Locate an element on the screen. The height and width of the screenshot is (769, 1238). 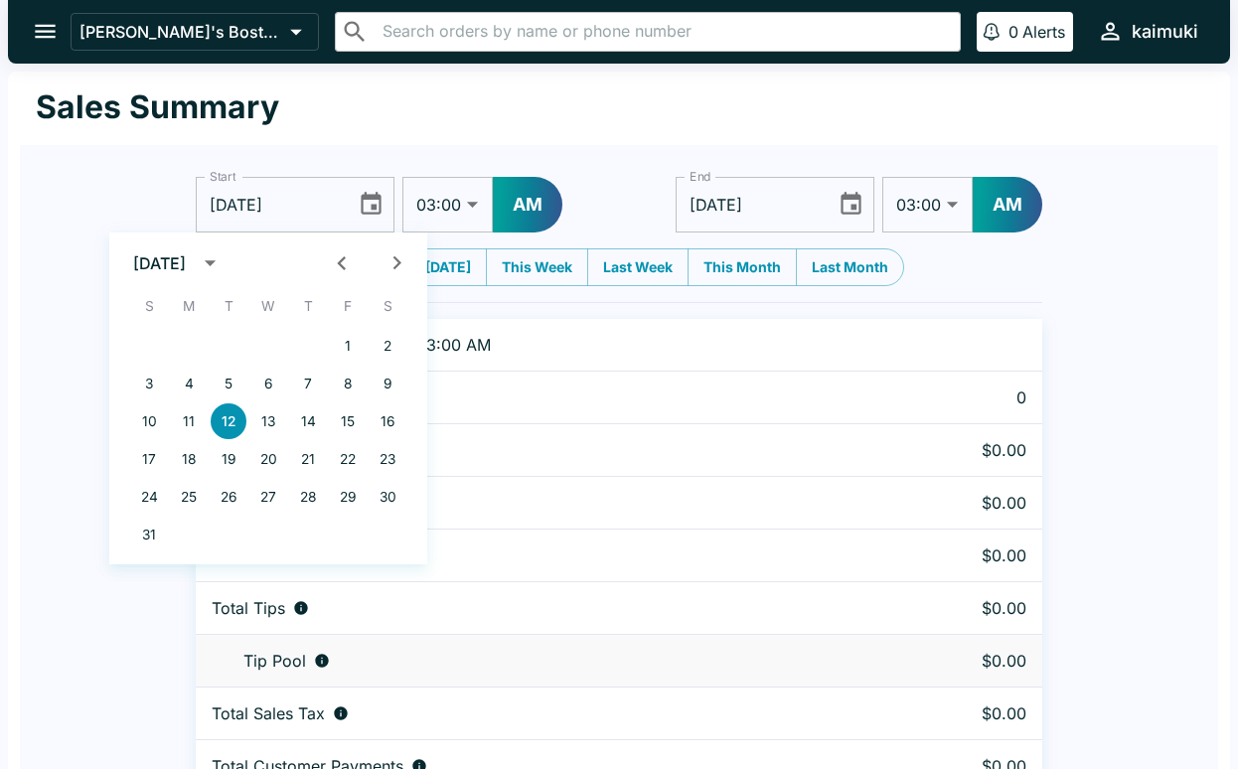
p: Total Sales Tax is located at coordinates (268, 713).